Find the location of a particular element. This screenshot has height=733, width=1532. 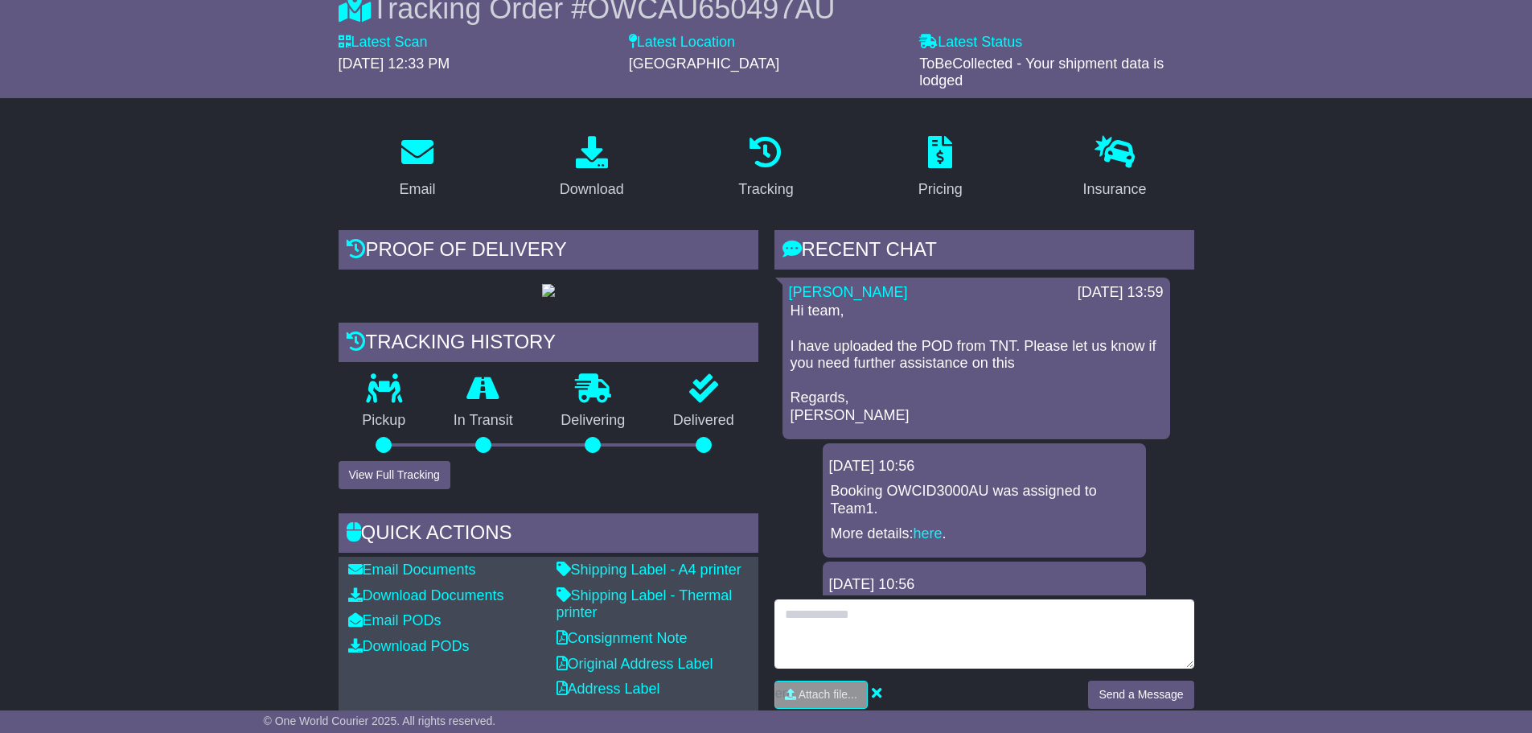

a: here is located at coordinates (928, 533).